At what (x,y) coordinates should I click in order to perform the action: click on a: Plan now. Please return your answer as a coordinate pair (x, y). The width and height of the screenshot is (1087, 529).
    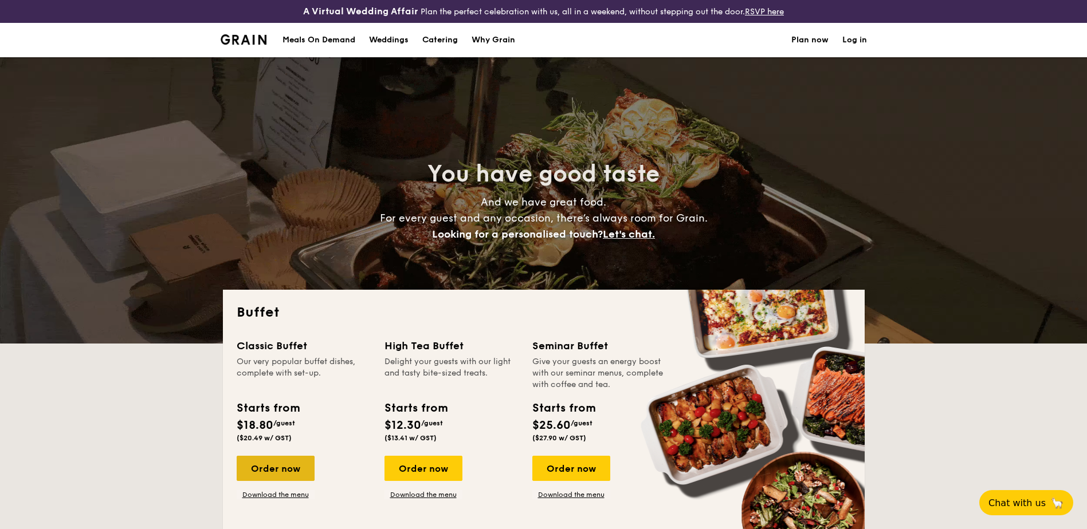
    Looking at the image, I should click on (810, 40).